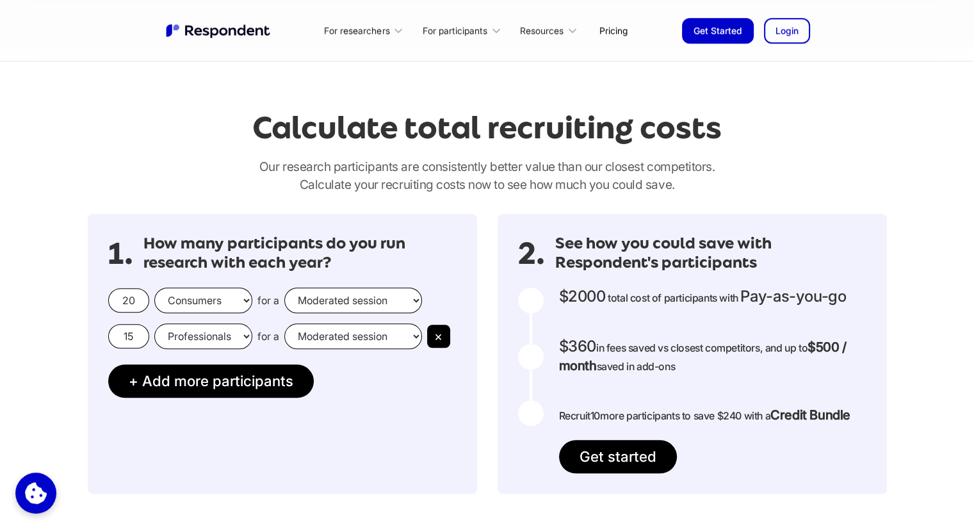 Image resolution: width=974 pixels, height=529 pixels. What do you see at coordinates (582, 296) in the screenshot?
I see `span: $2000` at bounding box center [582, 296].